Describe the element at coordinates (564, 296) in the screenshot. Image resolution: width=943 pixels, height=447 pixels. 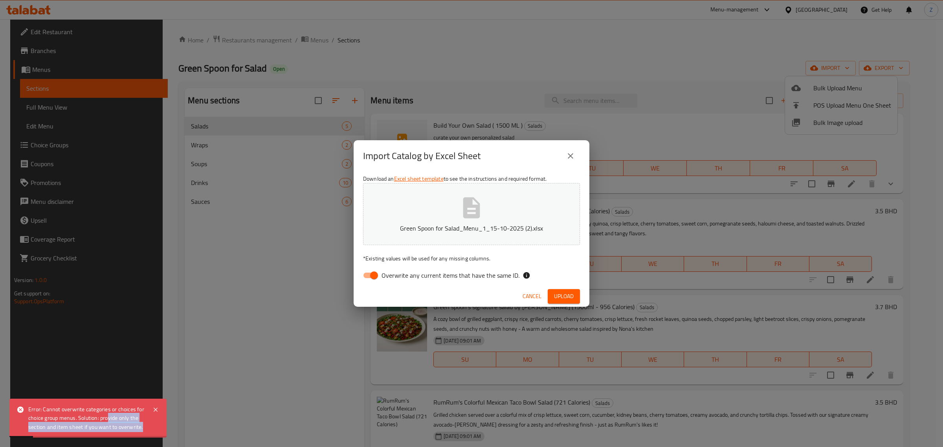
I see `button: Upload` at that location.